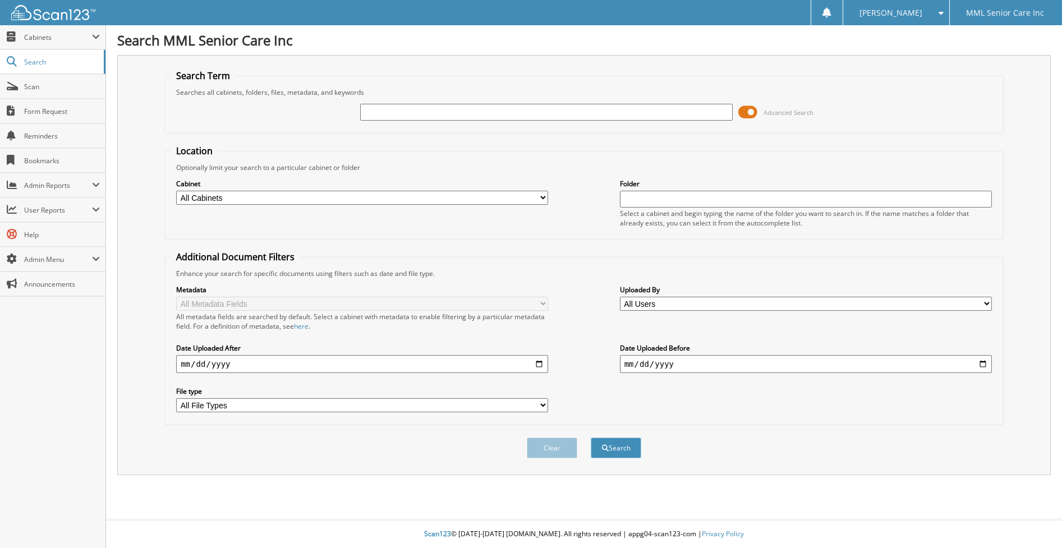 This screenshot has width=1062, height=548. I want to click on a: Privacy Policy, so click(722, 533).